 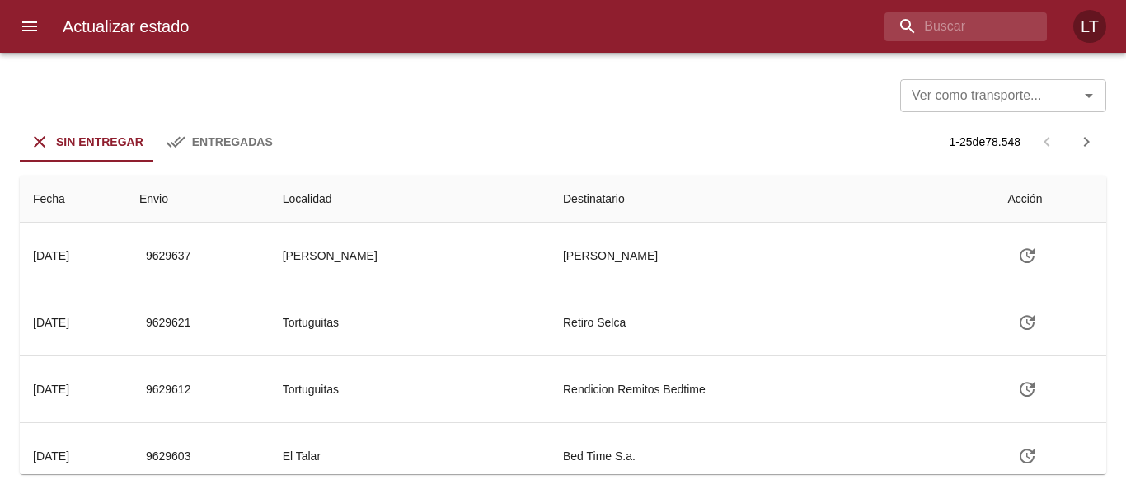 I want to click on span: 9629621, so click(x=168, y=322).